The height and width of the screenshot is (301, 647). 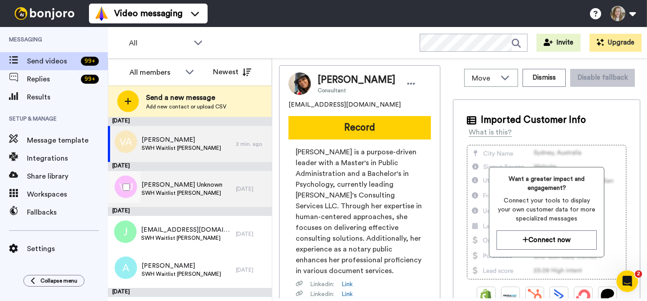 I want to click on span: Fallbacks, so click(x=67, y=212).